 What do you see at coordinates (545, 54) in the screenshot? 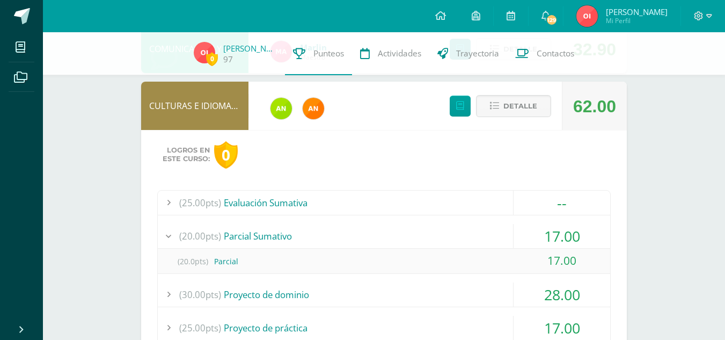
I see `a: Contactos` at bounding box center [545, 54].